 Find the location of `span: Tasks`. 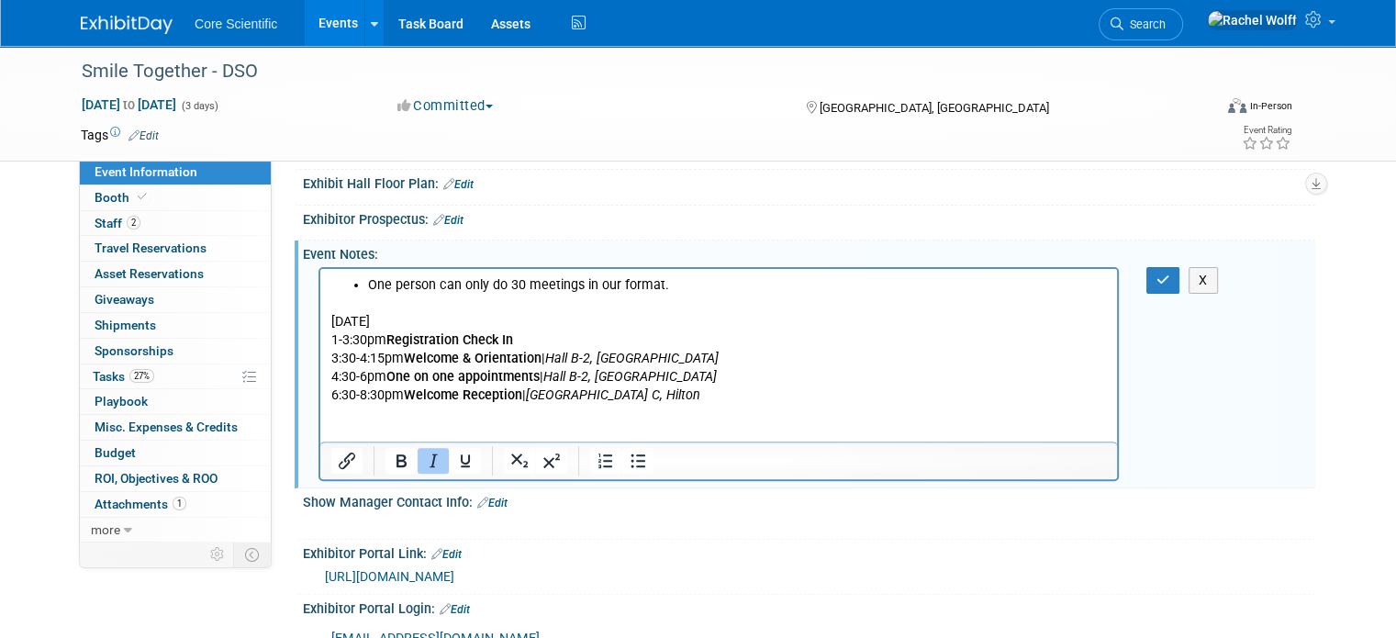

span: Tasks is located at coordinates (123, 376).